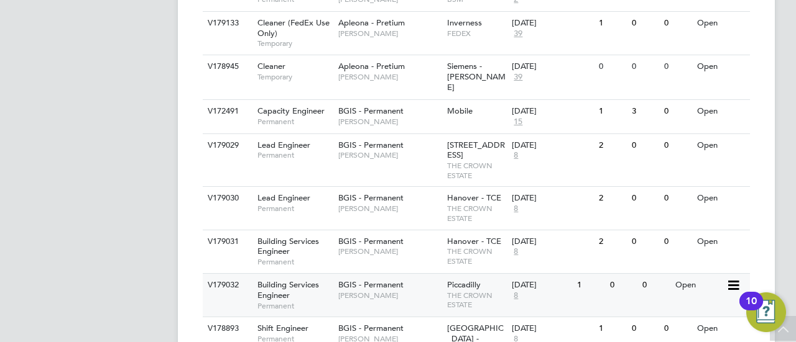 The image size is (796, 342). I want to click on div: 10, so click(751, 310).